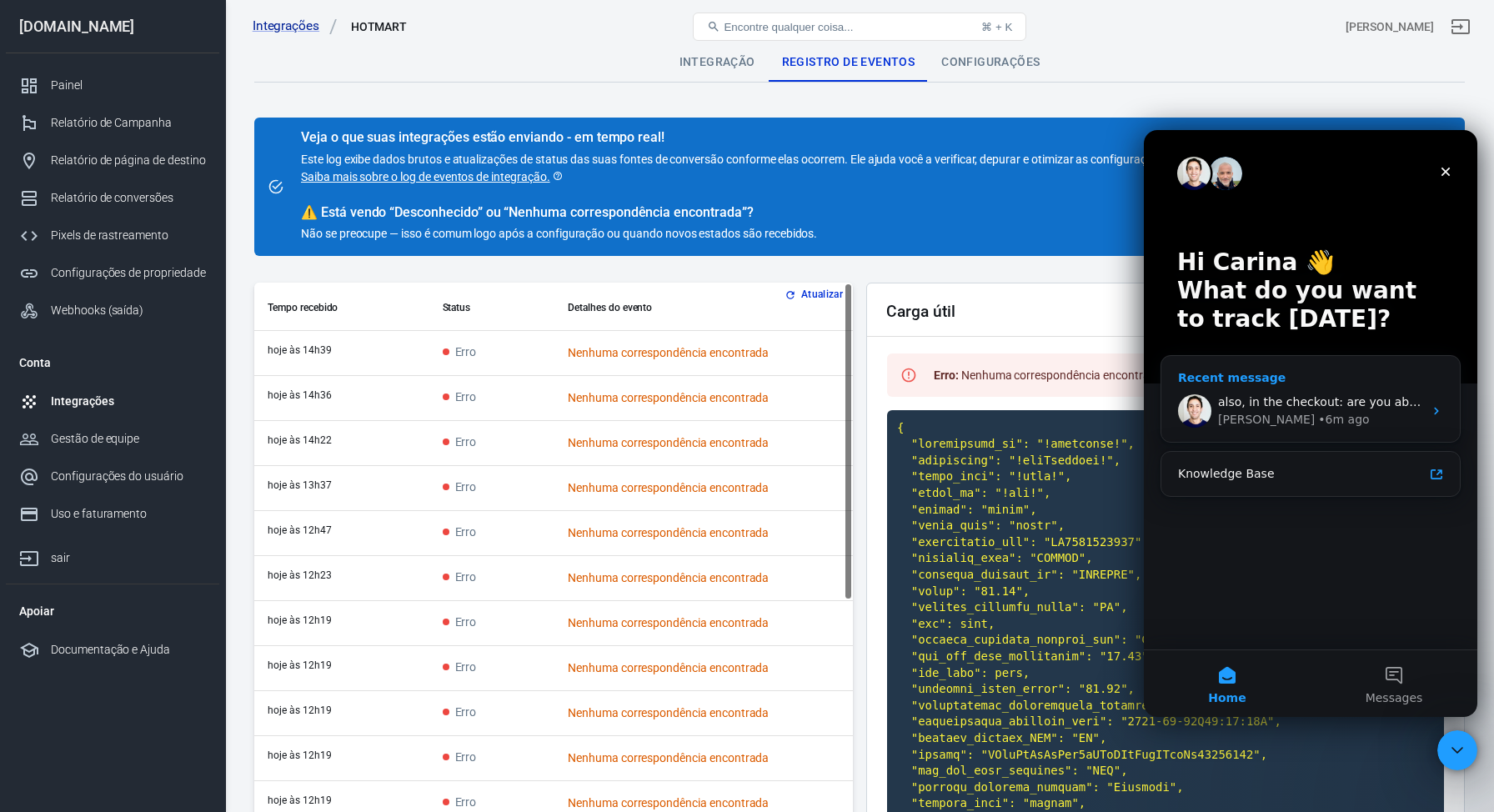 Image resolution: width=1494 pixels, height=812 pixels. What do you see at coordinates (128, 160) in the screenshot?
I see `font: Relatório de página de destino` at bounding box center [128, 160].